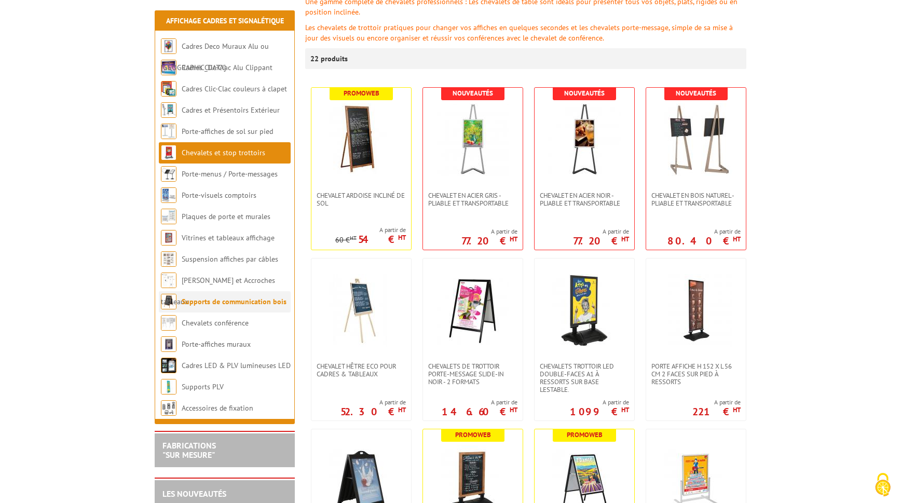  Describe the element at coordinates (219, 195) in the screenshot. I see `a: Porte-visuels comptoirs` at that location.